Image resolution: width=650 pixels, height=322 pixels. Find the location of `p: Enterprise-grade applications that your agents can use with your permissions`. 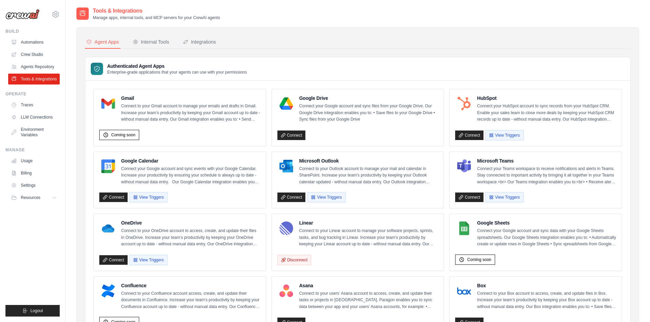

p: Enterprise-grade applications that your agents can use with your permissions is located at coordinates (177, 72).